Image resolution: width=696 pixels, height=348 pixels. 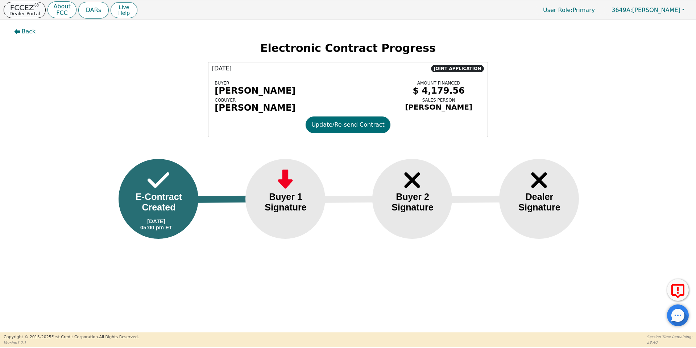 I want to click on p: FCCEZ, so click(x=25, y=8).